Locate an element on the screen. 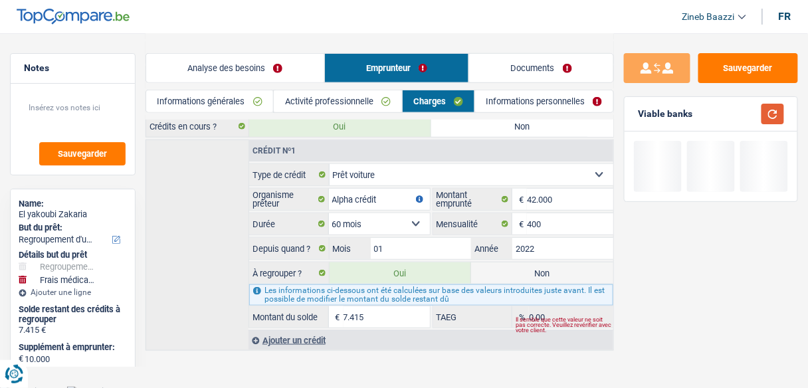  div: fr is located at coordinates (784, 16).